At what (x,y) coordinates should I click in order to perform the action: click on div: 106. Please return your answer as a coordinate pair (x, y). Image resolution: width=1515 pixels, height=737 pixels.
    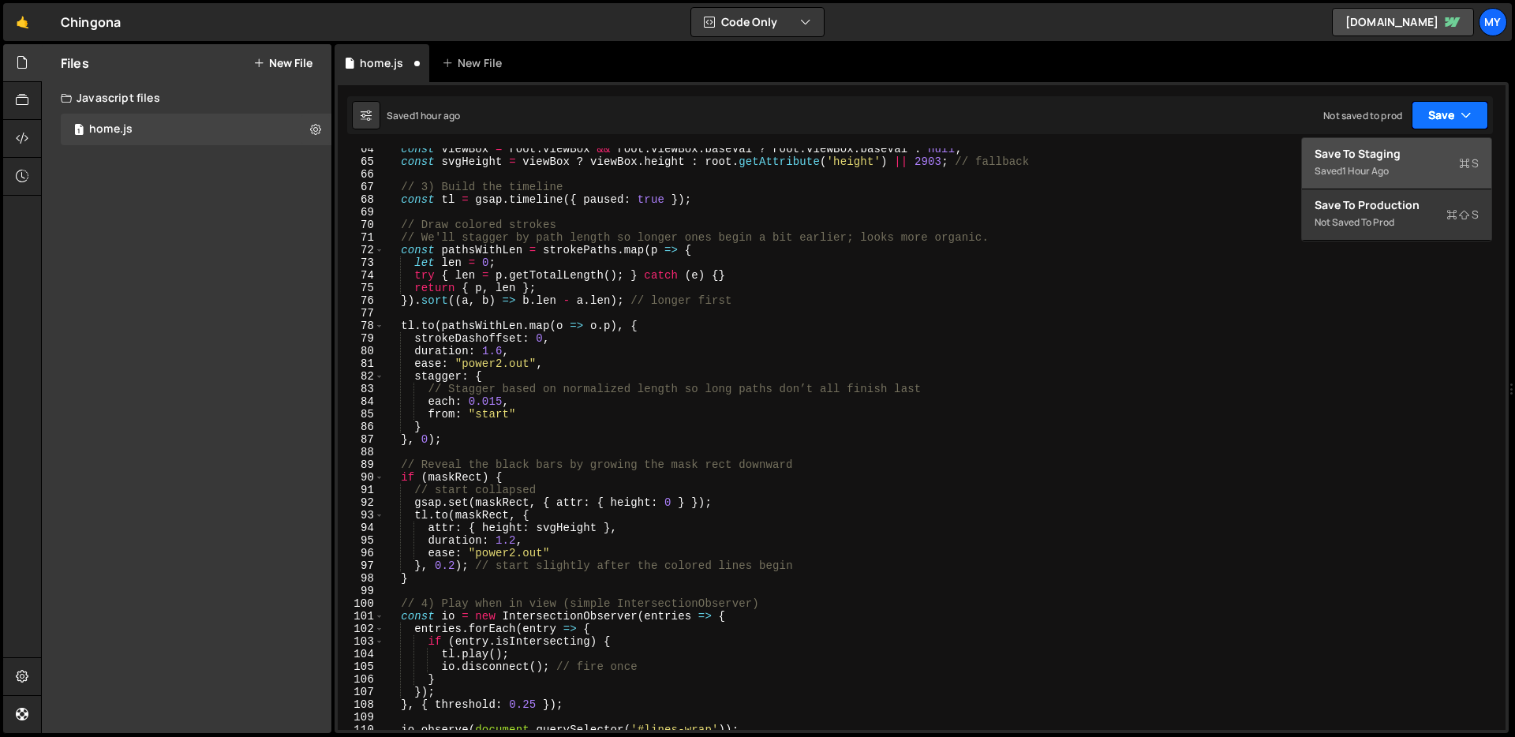
    Looking at the image, I should click on (361, 680).